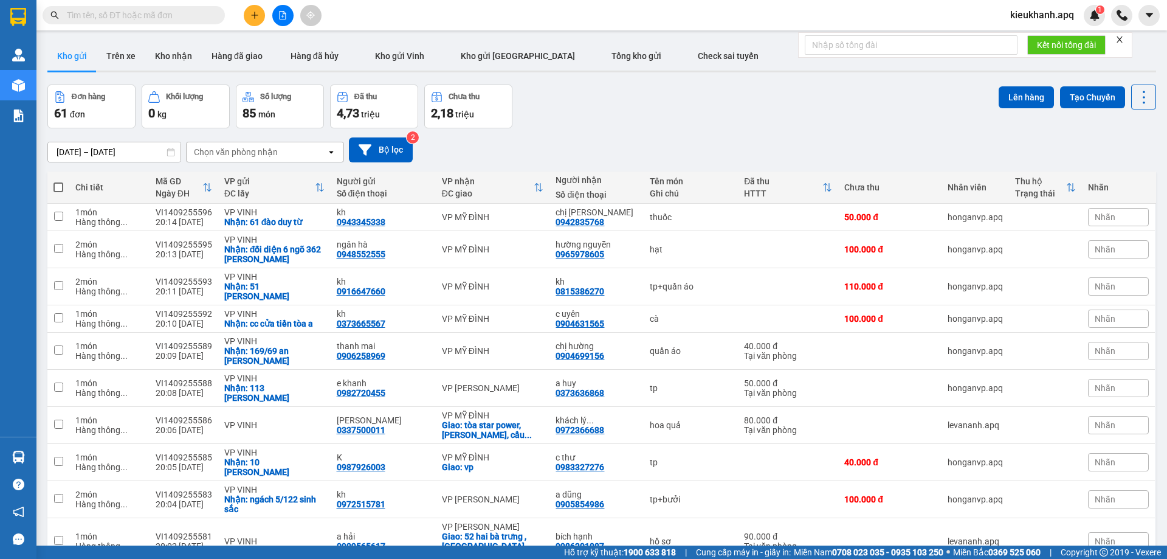  I want to click on div: Ghi chú, so click(691, 193).